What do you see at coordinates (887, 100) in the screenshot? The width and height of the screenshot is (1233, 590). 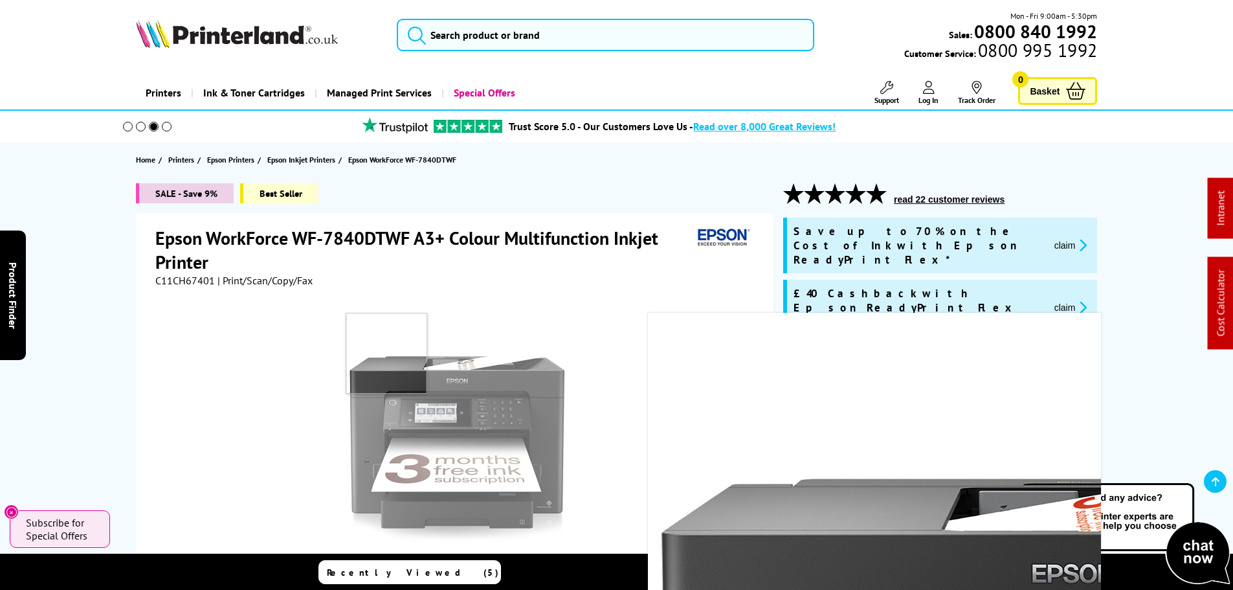 I see `span: Support` at bounding box center [887, 100].